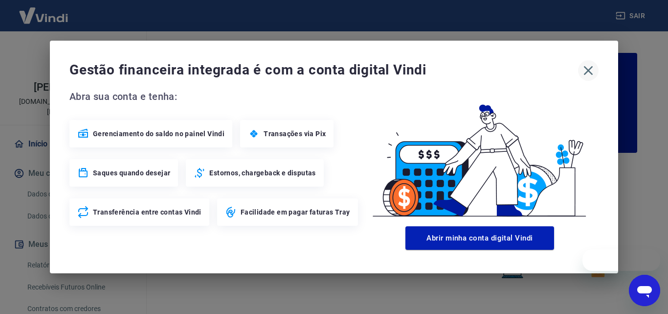 The image size is (668, 314). I want to click on span: Transferência entre contas Vindi, so click(147, 212).